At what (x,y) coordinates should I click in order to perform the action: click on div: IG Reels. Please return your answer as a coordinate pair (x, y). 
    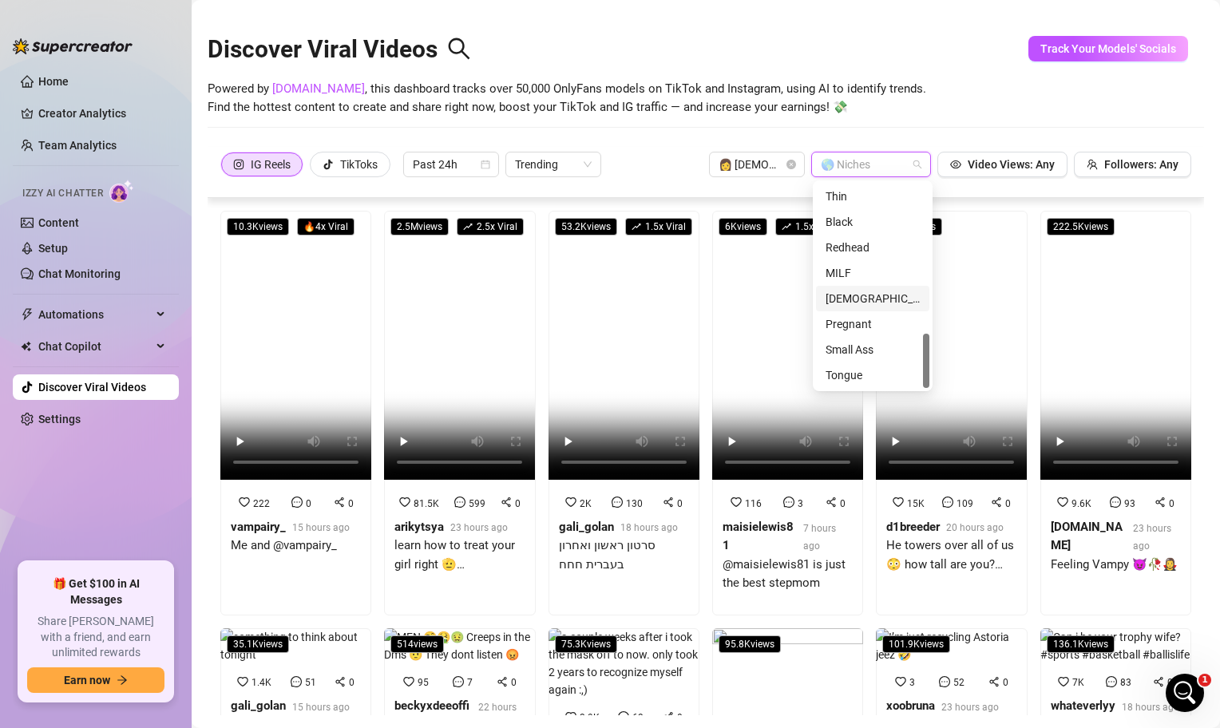
    Looking at the image, I should click on (271, 165).